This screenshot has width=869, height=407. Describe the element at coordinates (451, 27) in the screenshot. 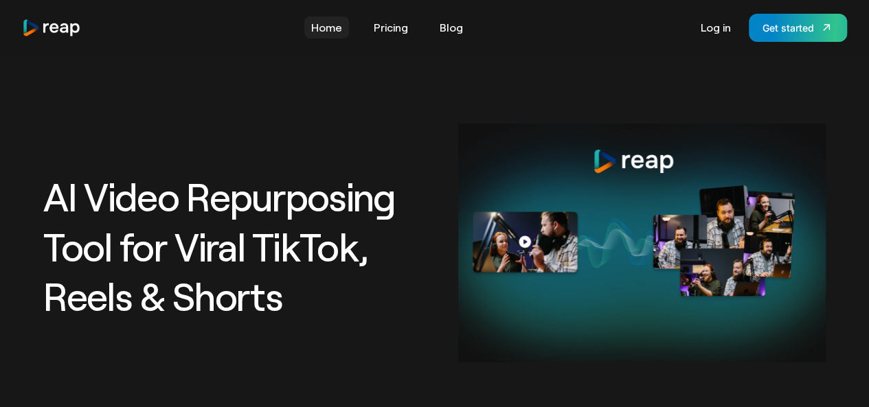

I see `a: Blog` at that location.